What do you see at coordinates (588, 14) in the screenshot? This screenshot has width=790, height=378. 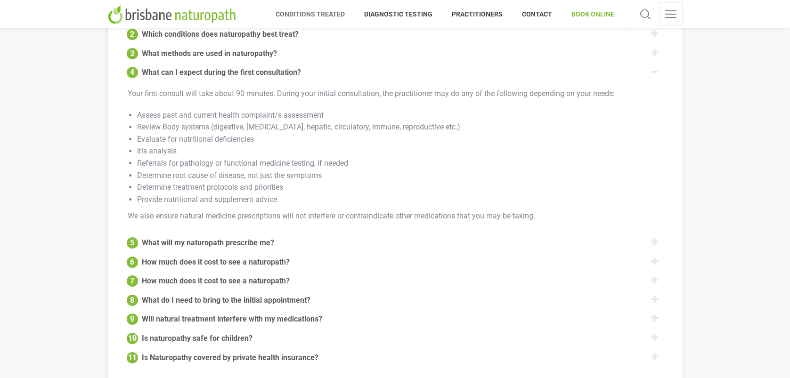 I see `span: BOOK ONLINE` at bounding box center [588, 14].